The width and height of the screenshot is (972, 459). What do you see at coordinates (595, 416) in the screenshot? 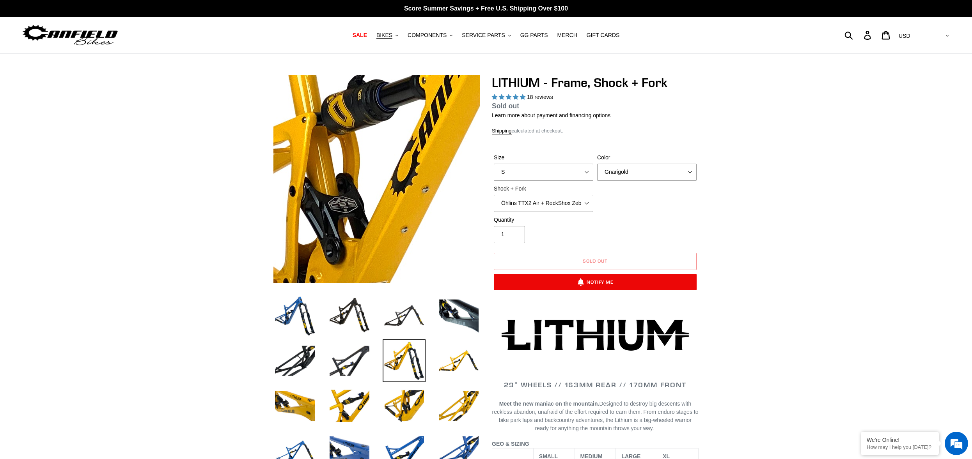
I see `span: Designed to destroy big descents with reckless abandon, unafraid of the effort required to earn t...` at bounding box center [595, 416].